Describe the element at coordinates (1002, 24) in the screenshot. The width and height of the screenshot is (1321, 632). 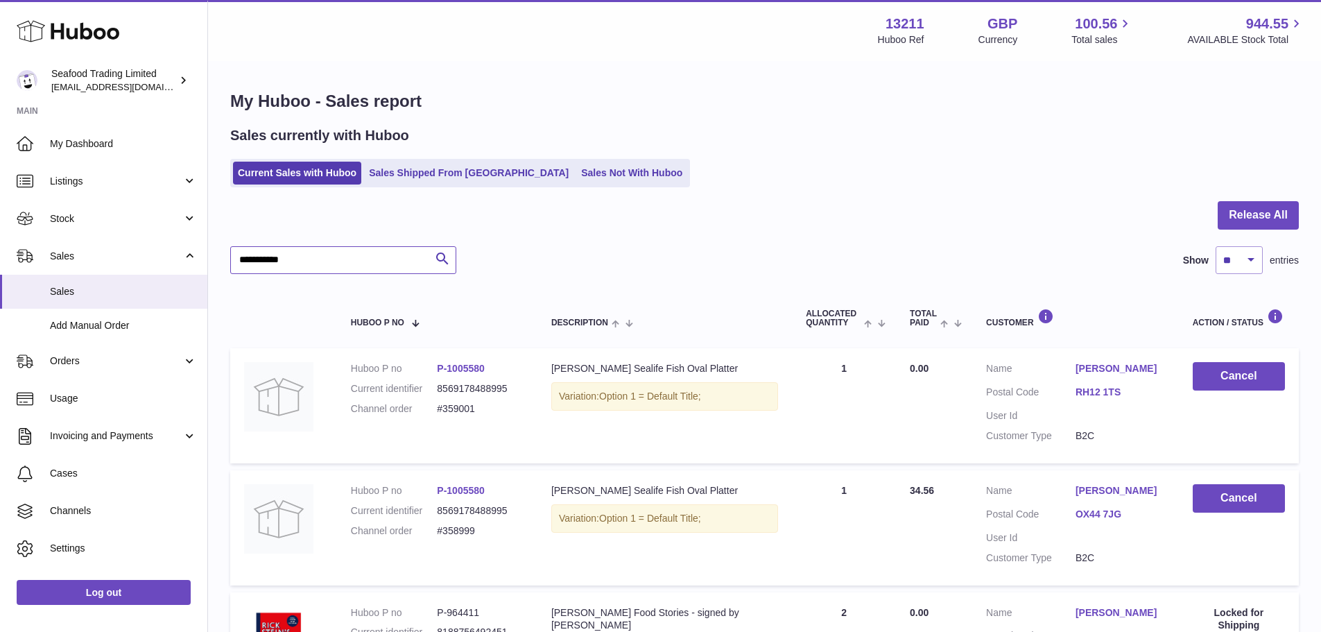
I see `strong: GBP` at that location.